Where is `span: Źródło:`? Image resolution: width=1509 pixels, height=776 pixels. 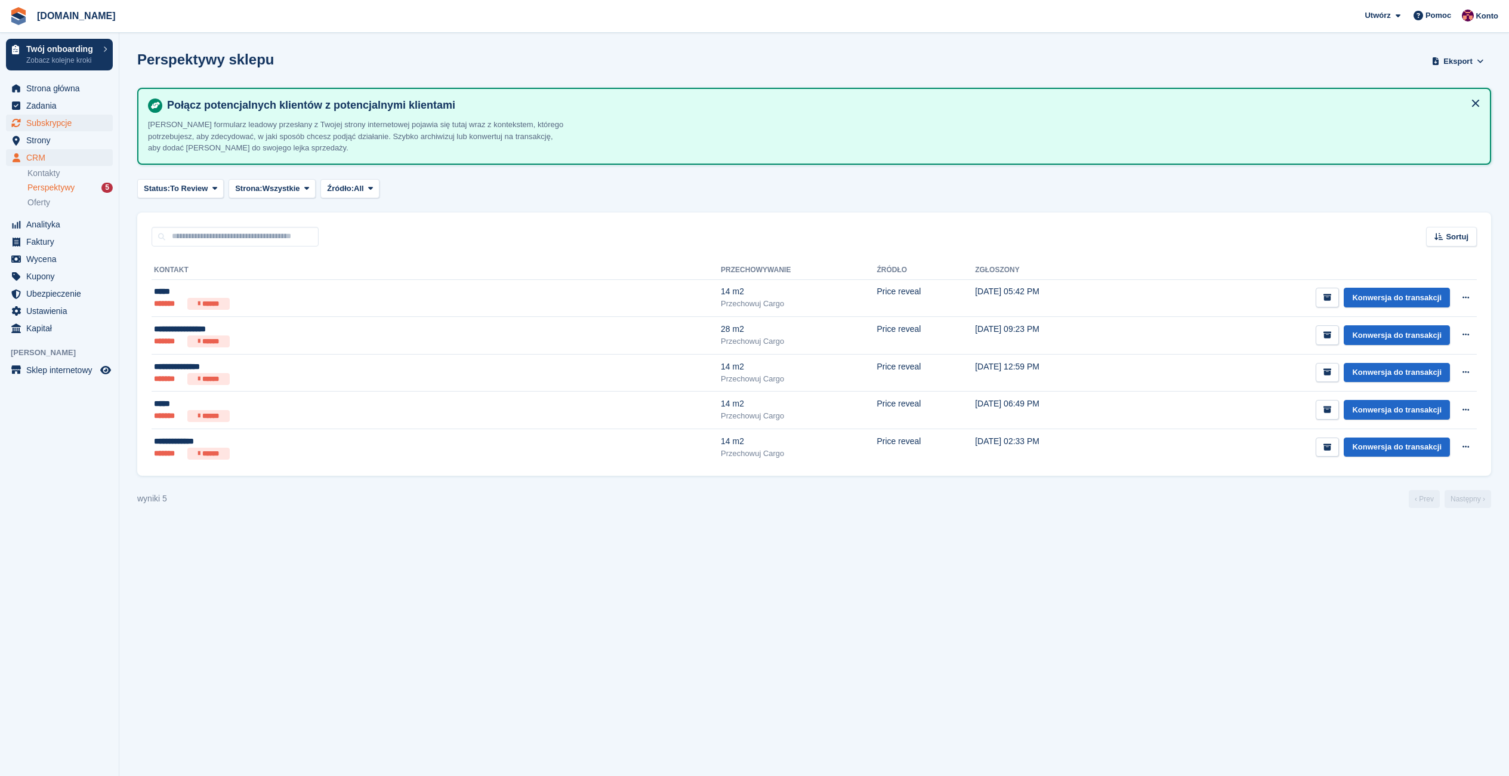
span: Źródło: is located at coordinates (340, 189).